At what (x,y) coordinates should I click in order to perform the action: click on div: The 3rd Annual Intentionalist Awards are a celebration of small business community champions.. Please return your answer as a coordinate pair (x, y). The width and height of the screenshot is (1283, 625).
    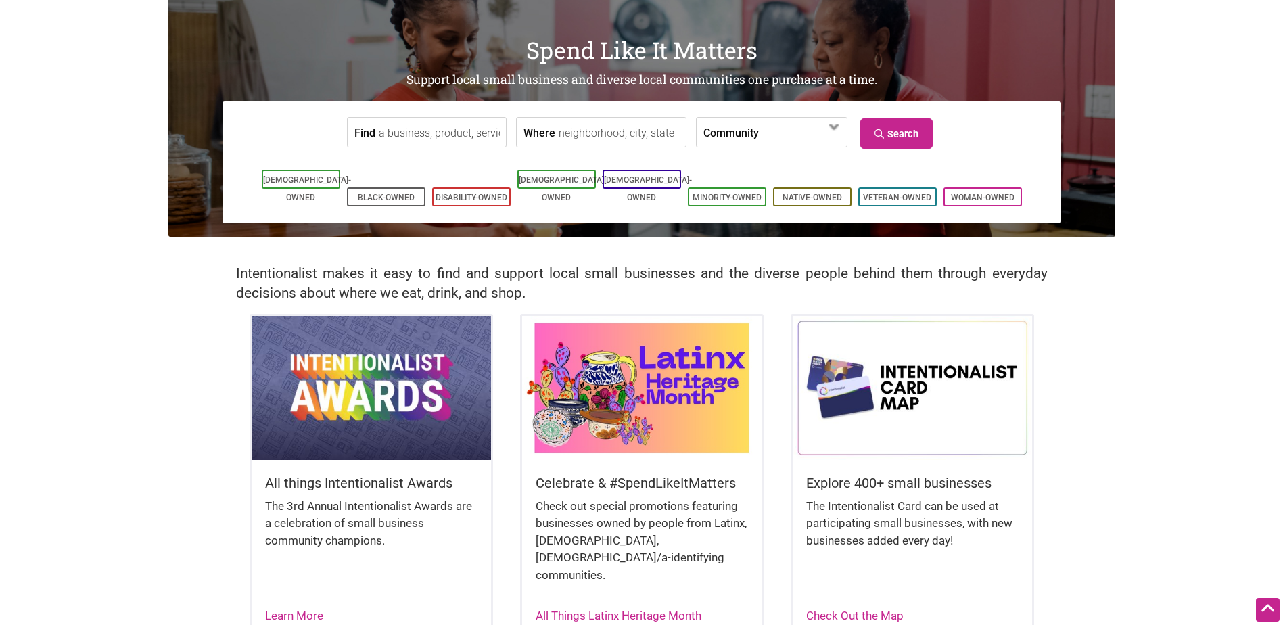
    Looking at the image, I should click on (371, 530).